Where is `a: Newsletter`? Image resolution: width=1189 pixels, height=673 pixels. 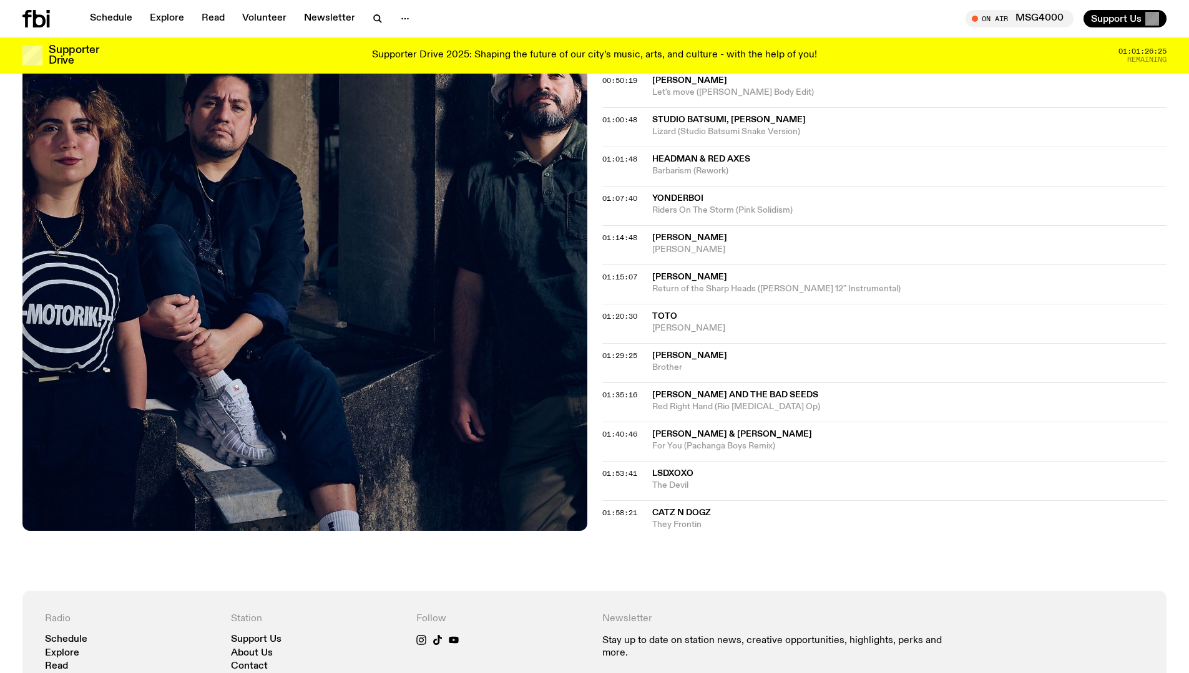 a: Newsletter is located at coordinates (329, 19).